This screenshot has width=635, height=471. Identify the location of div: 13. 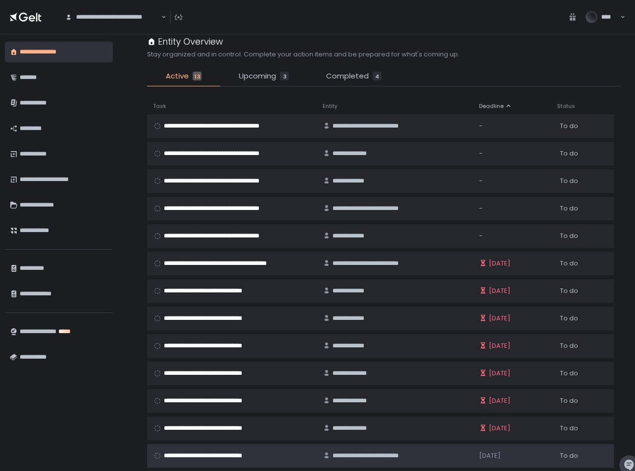
(197, 76).